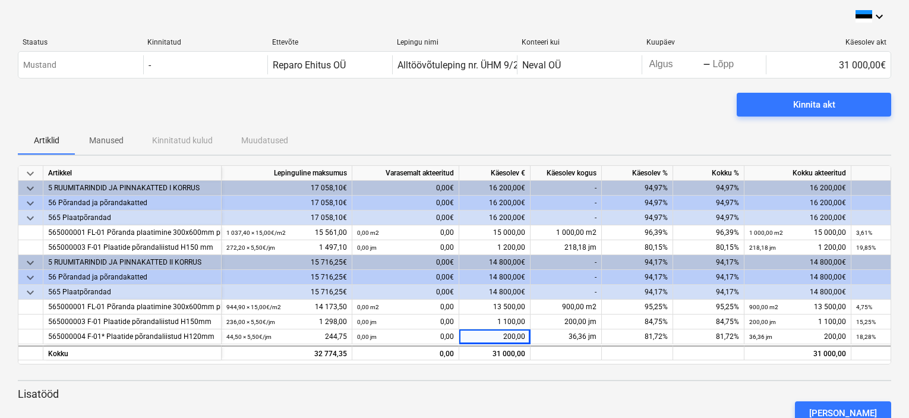  Describe the element at coordinates (40, 65) in the screenshot. I see `p: Mustand` at that location.